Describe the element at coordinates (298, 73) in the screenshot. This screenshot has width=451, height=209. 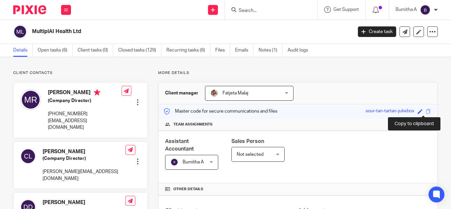
I see `p: More details` at that location.